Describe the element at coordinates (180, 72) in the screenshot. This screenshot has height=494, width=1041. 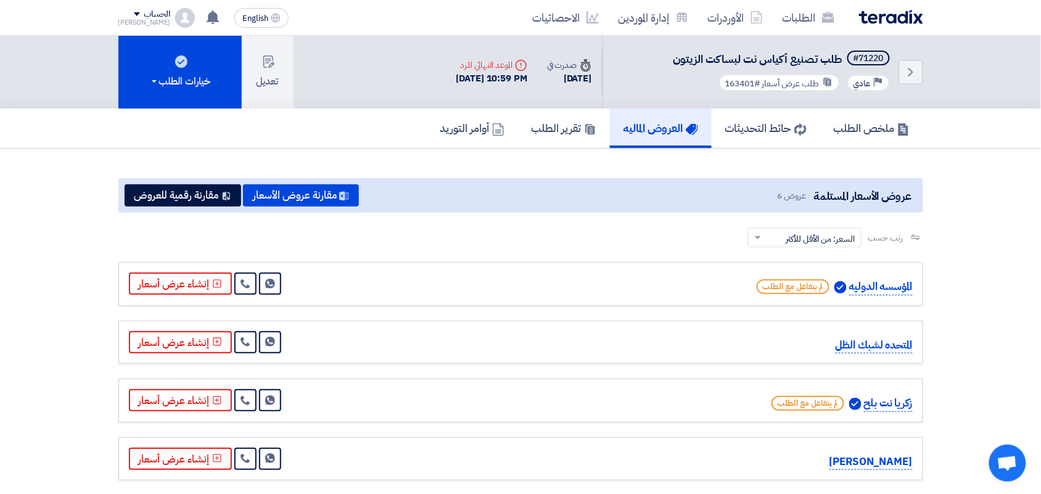
I see `button: خيارات الطلب` at that location.